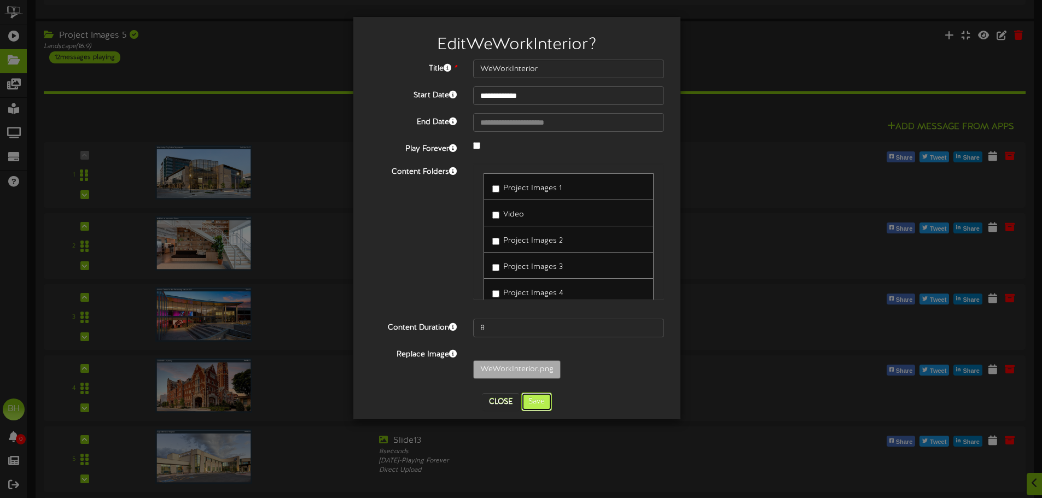  Describe the element at coordinates (496, 215) in the screenshot. I see `input: Video` at that location.